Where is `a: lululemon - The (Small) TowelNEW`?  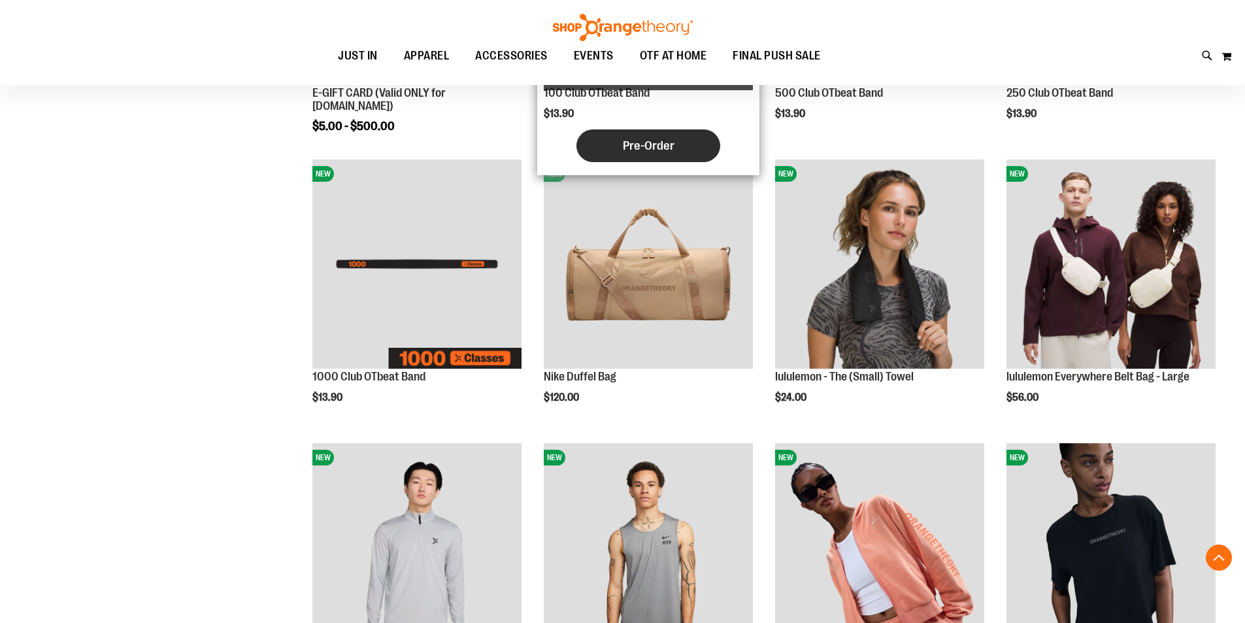
a: lululemon - The (Small) TowelNEW is located at coordinates (880, 265).